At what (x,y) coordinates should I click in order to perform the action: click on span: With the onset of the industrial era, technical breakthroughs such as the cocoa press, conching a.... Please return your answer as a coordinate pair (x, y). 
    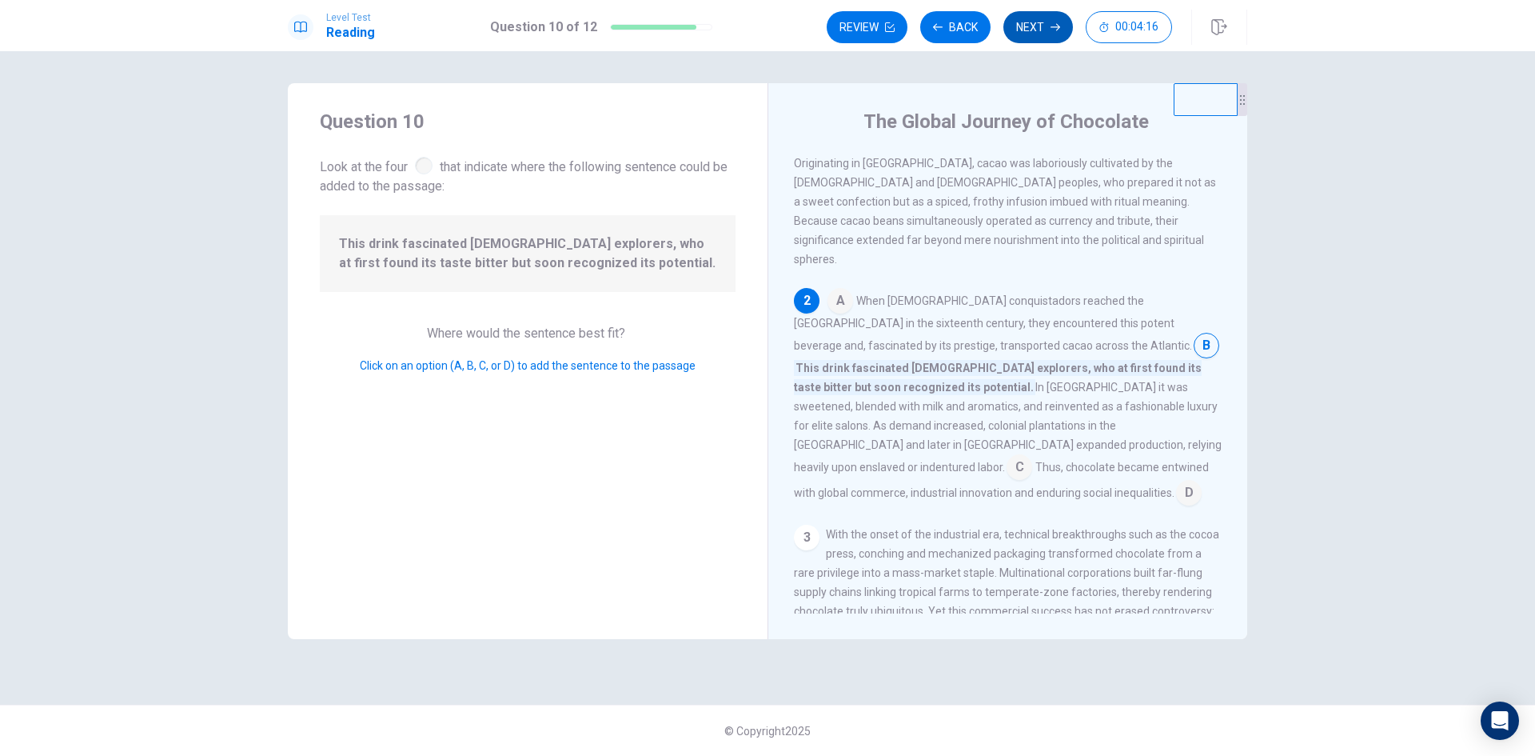
    Looking at the image, I should click on (1007, 592).